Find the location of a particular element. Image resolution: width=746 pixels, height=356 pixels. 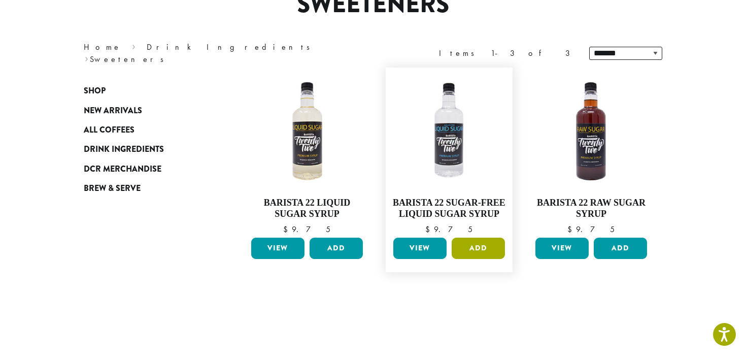

a: All Coffees is located at coordinates (145, 130).